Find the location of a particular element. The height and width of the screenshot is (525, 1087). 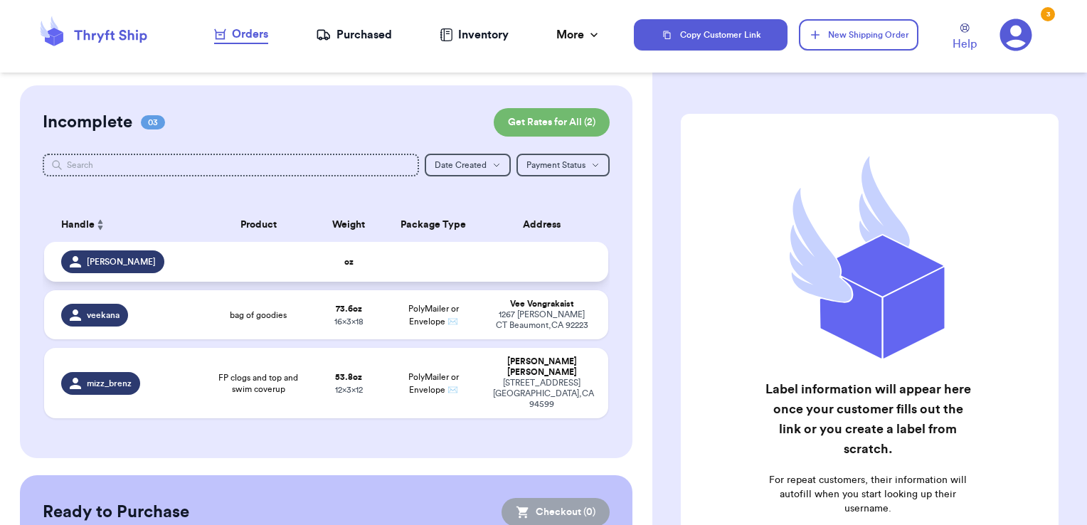

button: Sort ascending is located at coordinates (100, 225).